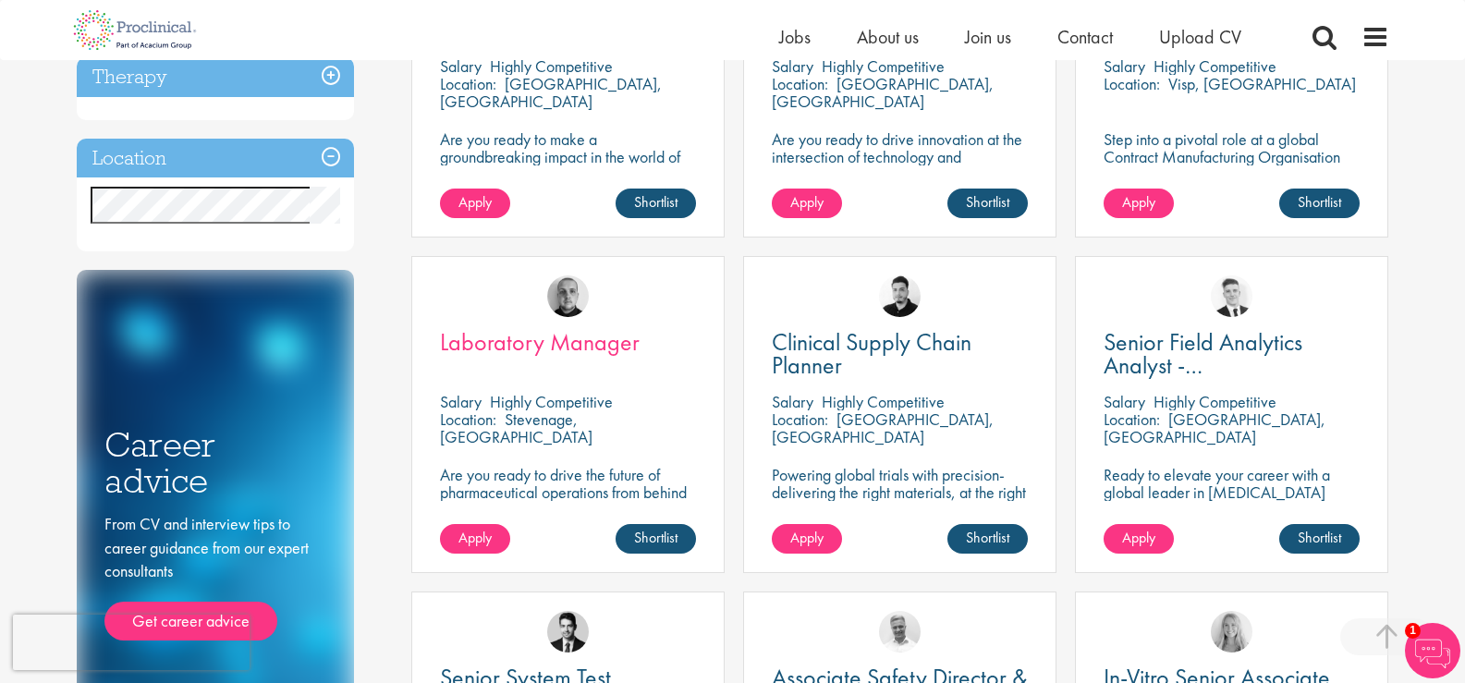 The image size is (1465, 683). Describe the element at coordinates (899, 631) in the screenshot. I see `img: Joshua Bye` at that location.